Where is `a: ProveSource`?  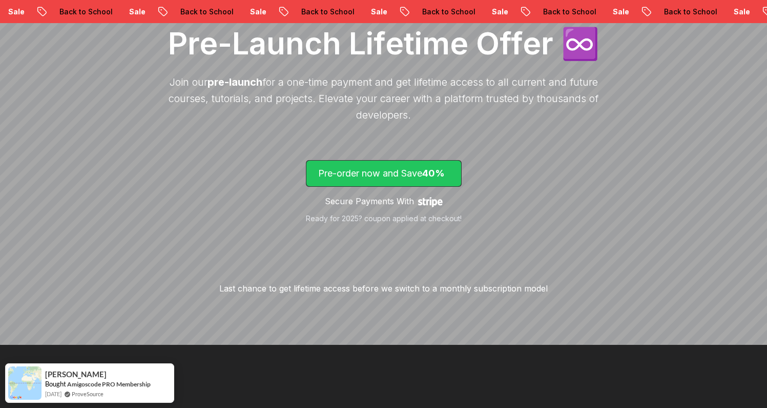 a: ProveSource is located at coordinates (88, 393).